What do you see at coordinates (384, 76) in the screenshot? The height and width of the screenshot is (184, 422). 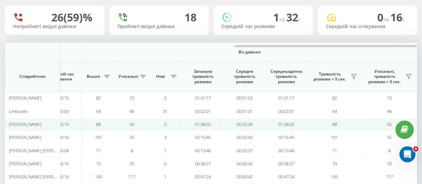 I see `span: Унікальні, тривалість розмови > Х сек.` at bounding box center [384, 76].